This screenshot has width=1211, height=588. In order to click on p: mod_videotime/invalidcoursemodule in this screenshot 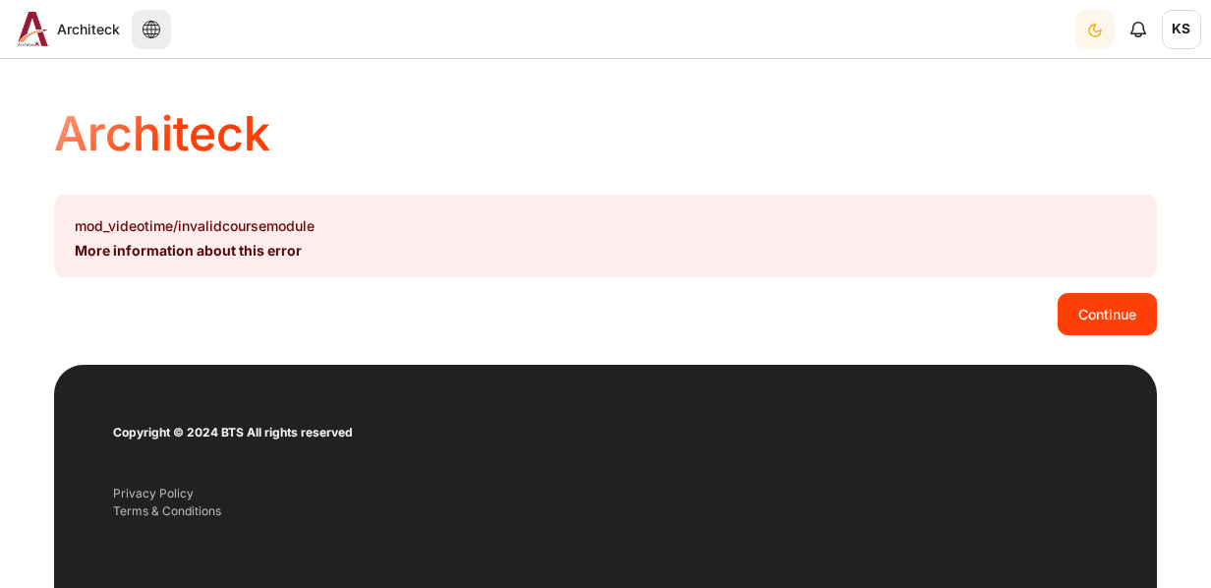, I will do `click(606, 225)`.